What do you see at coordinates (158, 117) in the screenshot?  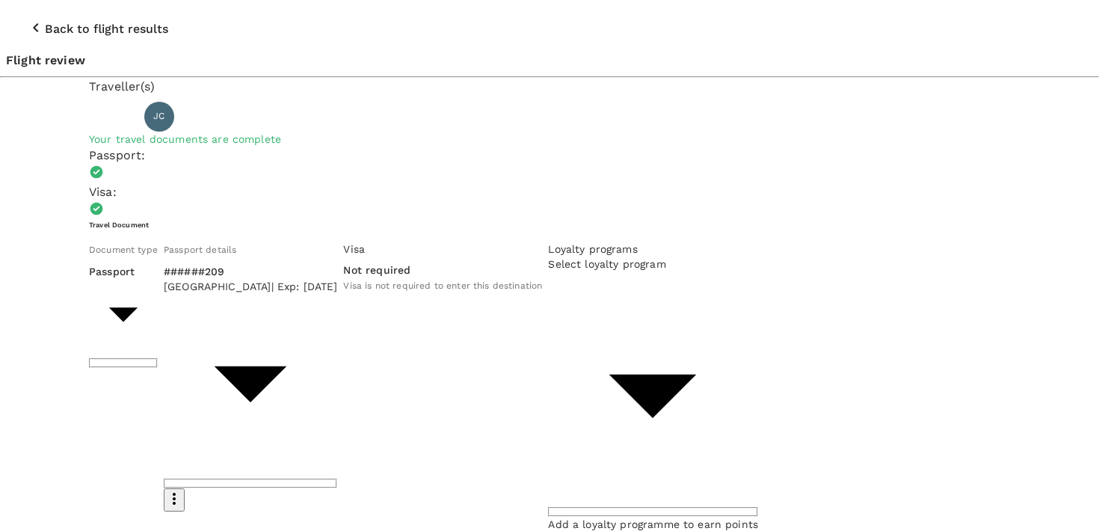 I see `span: JC` at bounding box center [158, 117].